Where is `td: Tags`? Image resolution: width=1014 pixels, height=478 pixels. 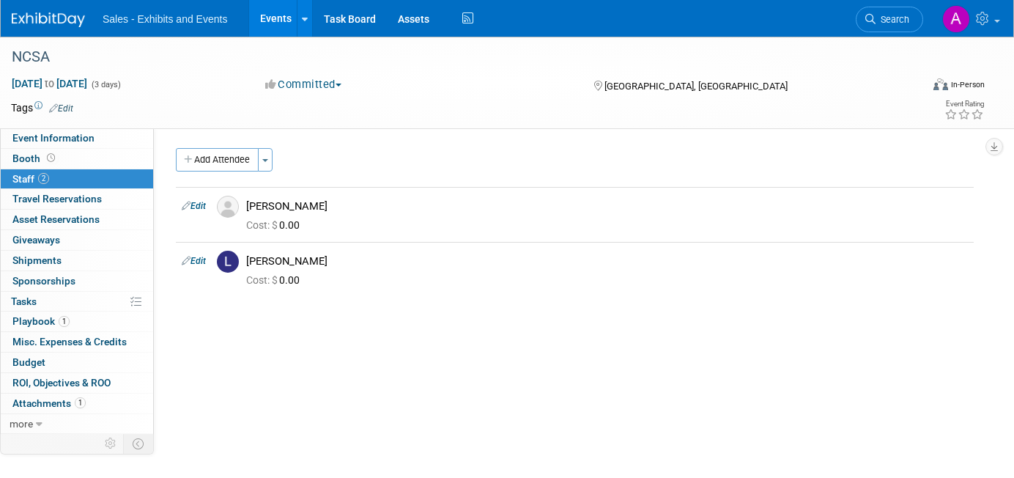 td: Tags is located at coordinates (42, 108).